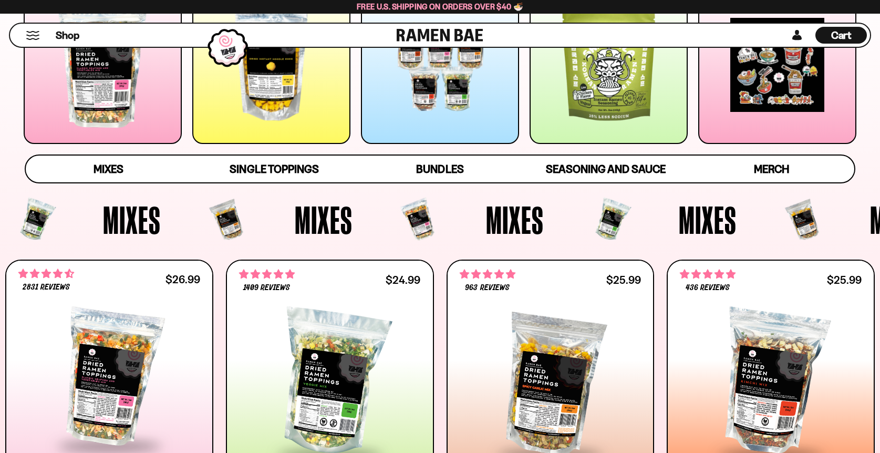  Describe the element at coordinates (708, 288) in the screenshot. I see `span: 436 reviews` at that location.